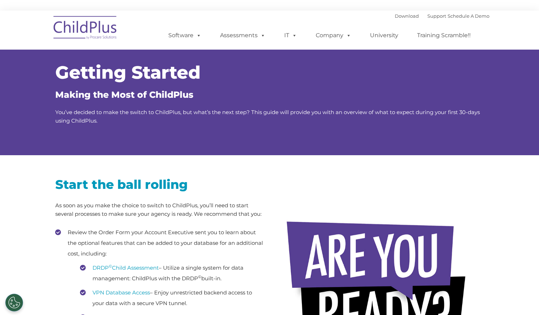  What do you see at coordinates (384, 35) in the screenshot?
I see `a: University` at bounding box center [384, 35].